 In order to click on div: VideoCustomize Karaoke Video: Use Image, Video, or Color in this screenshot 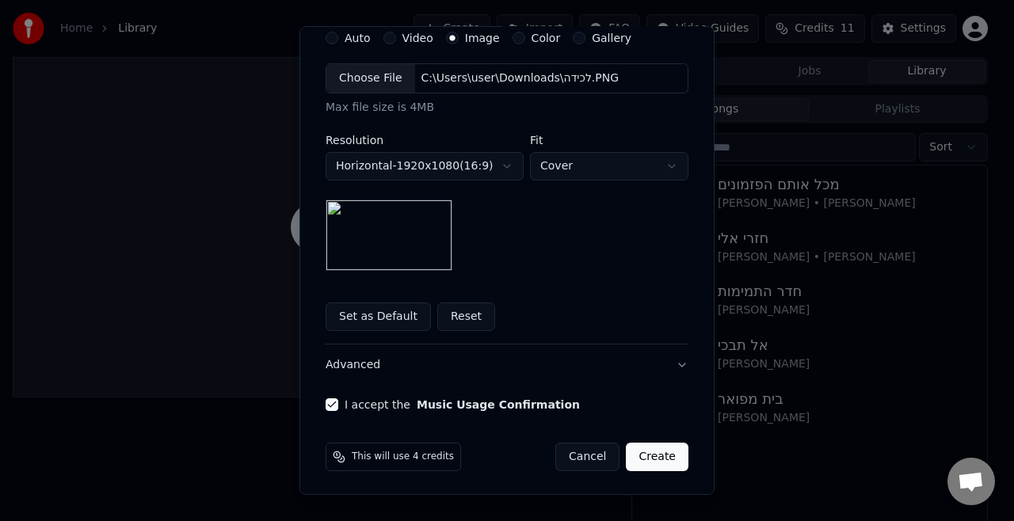, I will do `click(507, 188)`.